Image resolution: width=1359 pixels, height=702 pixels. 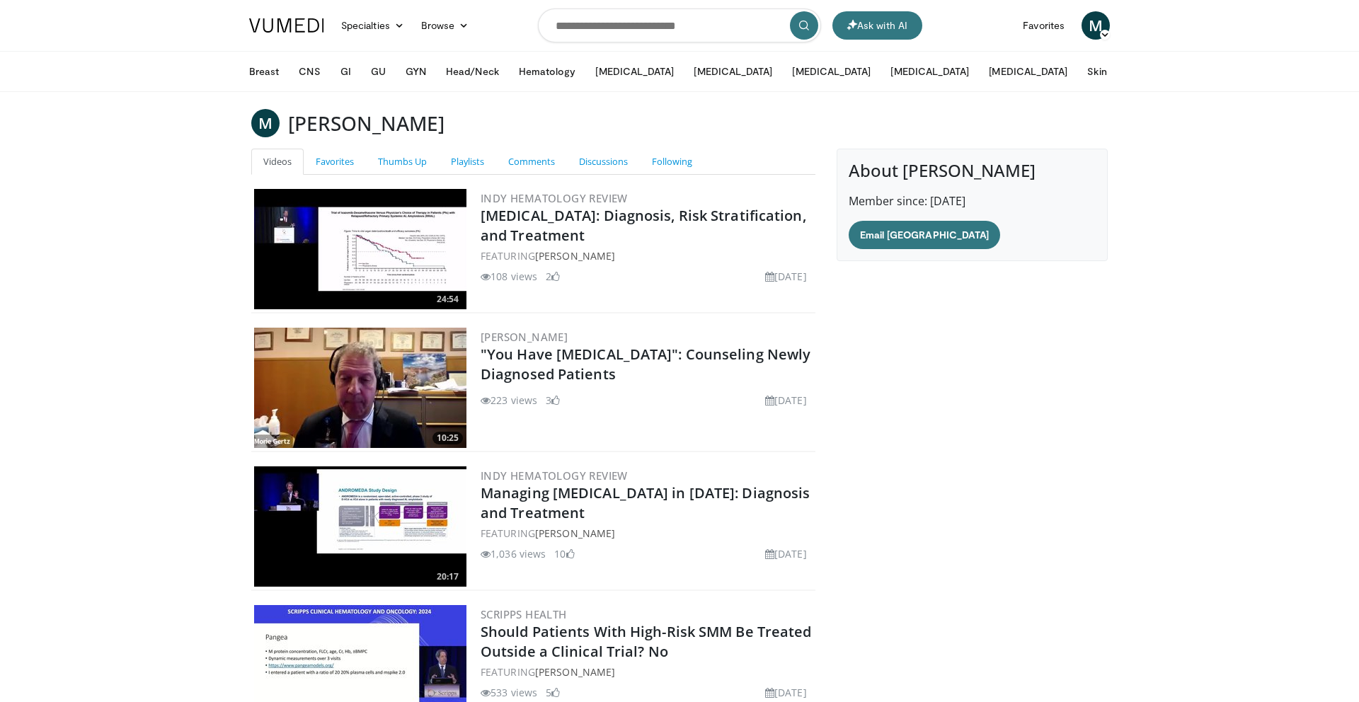 I want to click on a: Comments, so click(x=531, y=161).